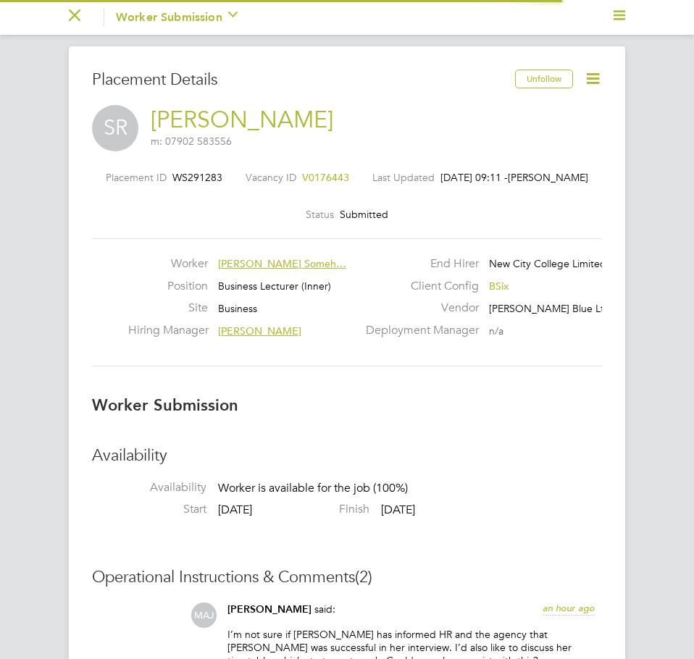  What do you see at coordinates (238, 309) in the screenshot?
I see `span: Business` at bounding box center [238, 309].